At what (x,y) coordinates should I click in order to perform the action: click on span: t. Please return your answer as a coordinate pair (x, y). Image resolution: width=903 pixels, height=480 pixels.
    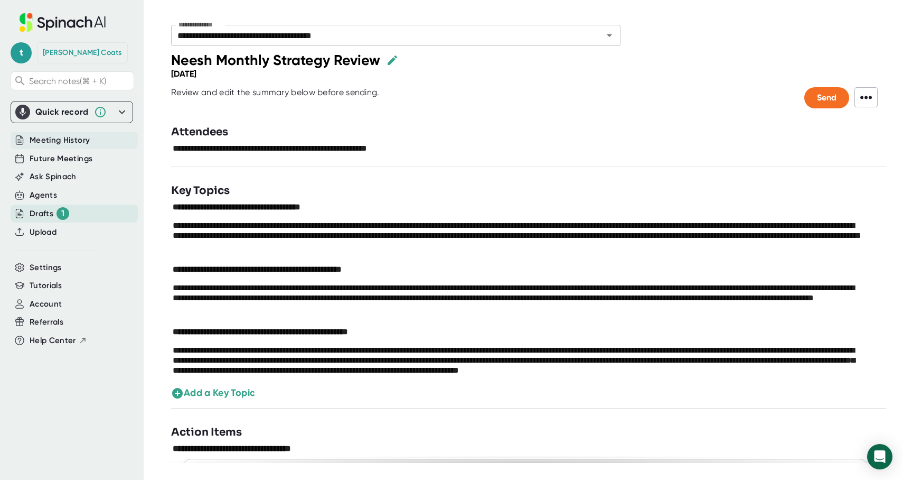
    Looking at the image, I should click on (21, 53).